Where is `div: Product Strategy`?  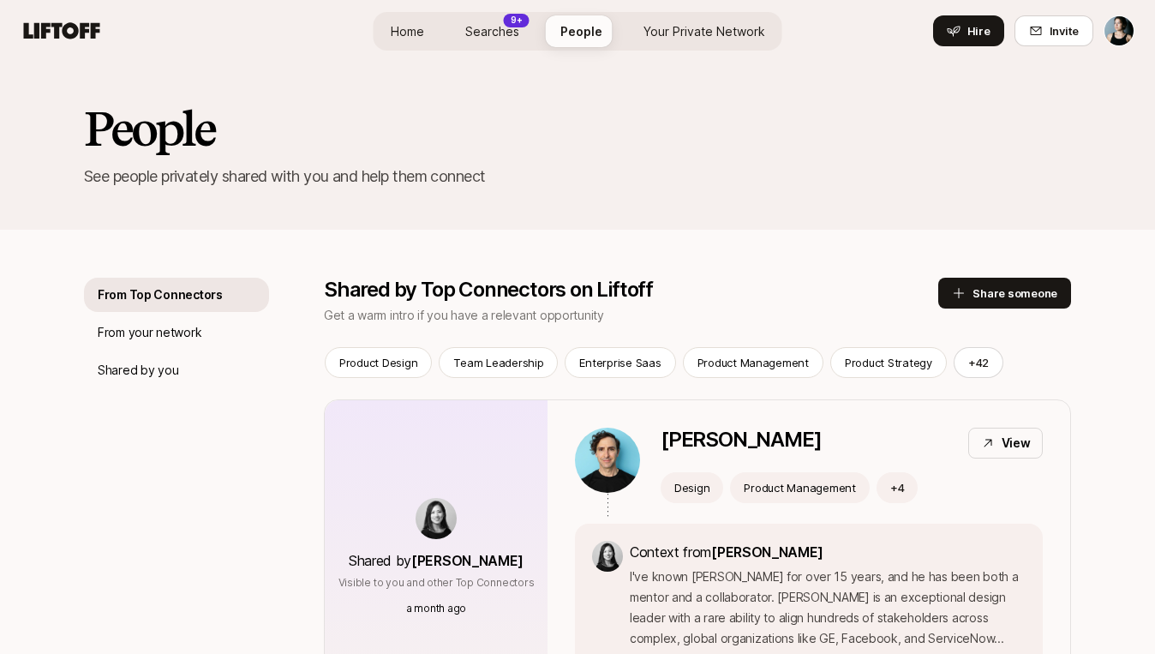 div: Product Strategy is located at coordinates (888, 362).